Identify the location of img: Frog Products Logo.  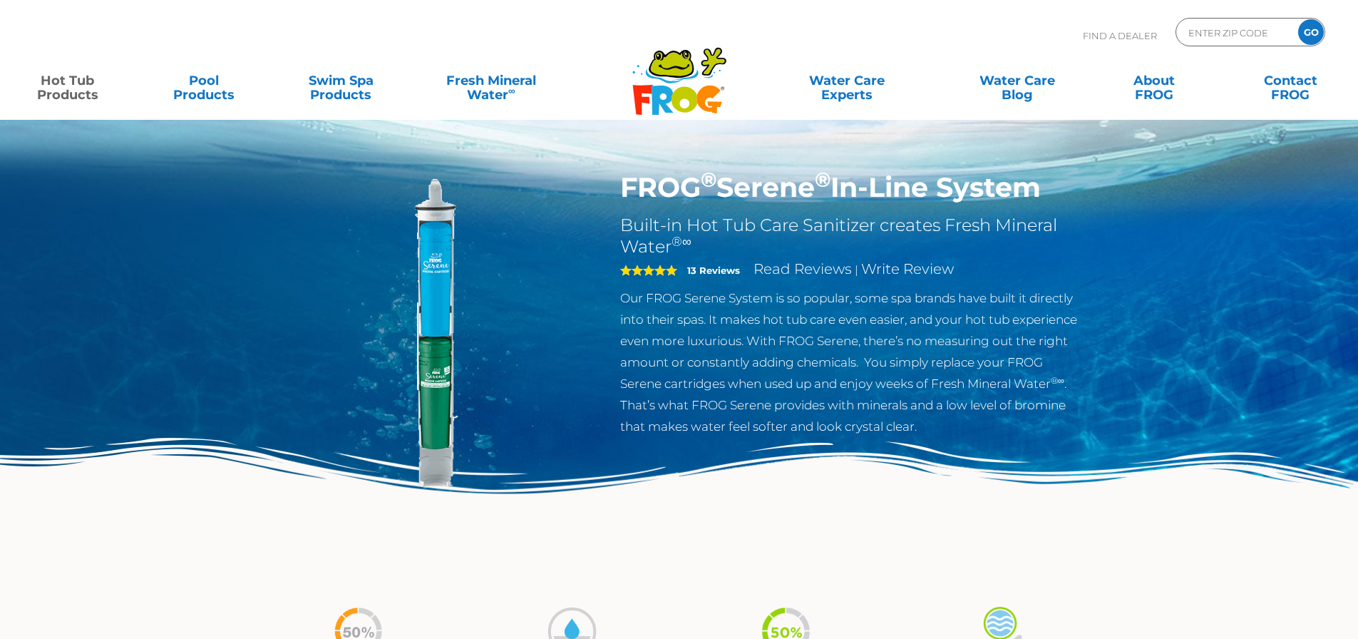
(679, 72).